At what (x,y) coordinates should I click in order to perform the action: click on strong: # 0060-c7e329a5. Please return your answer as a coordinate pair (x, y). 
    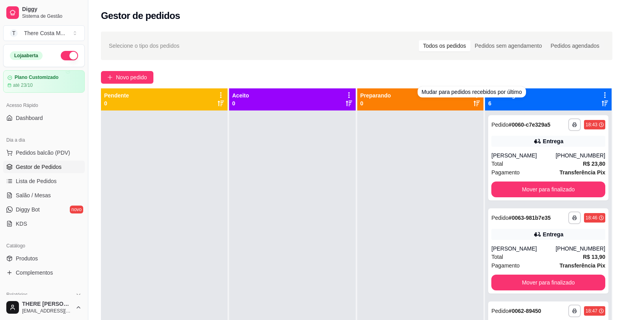
    Looking at the image, I should click on (529, 125).